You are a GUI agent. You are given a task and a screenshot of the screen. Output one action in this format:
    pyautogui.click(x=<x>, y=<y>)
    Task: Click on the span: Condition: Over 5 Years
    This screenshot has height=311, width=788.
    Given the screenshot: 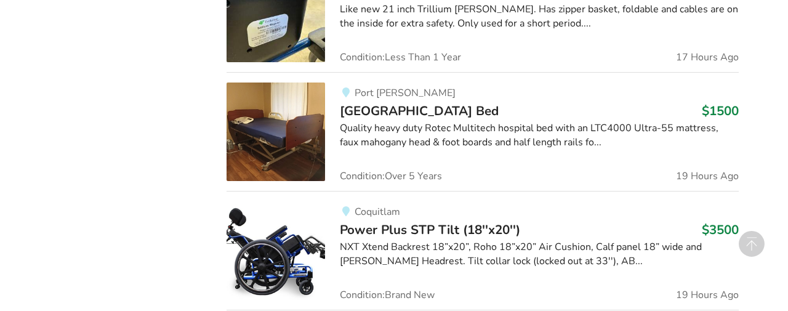 What is the action you would take?
    pyautogui.click(x=391, y=176)
    